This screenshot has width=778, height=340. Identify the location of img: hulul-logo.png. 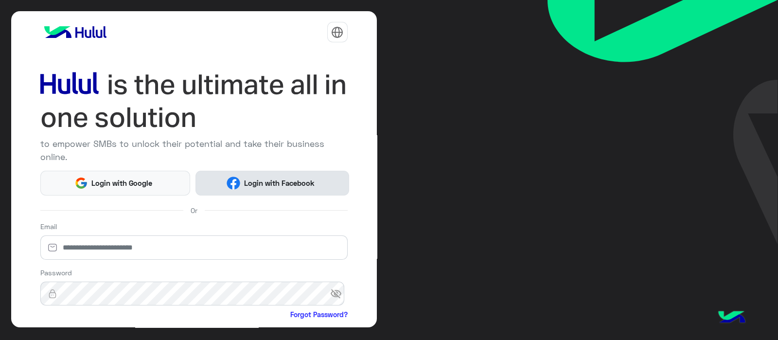
(731, 318).